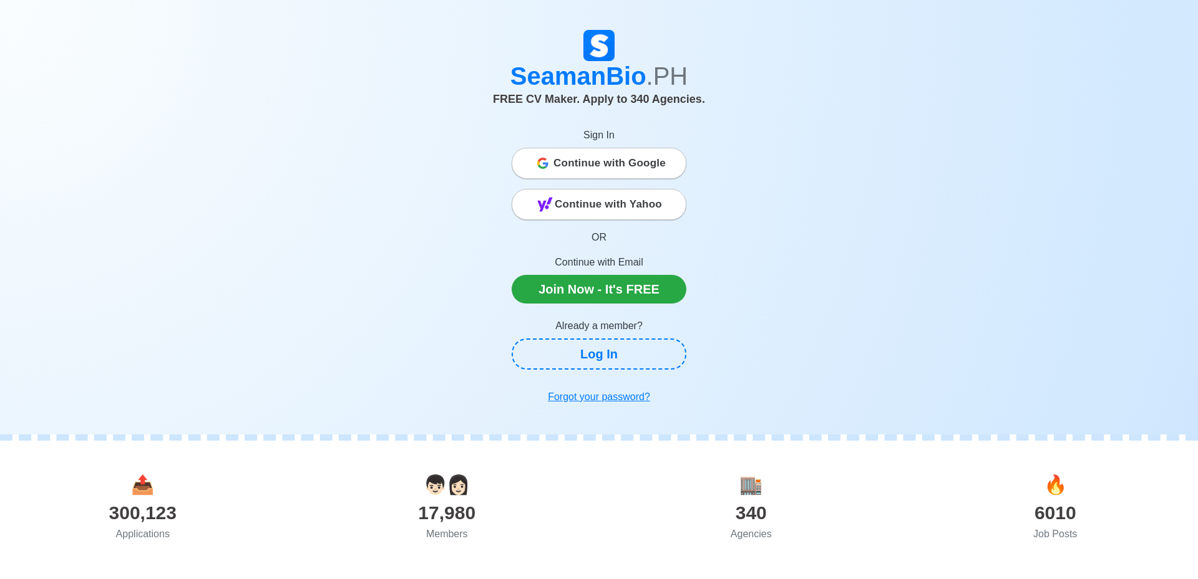 This screenshot has height=579, width=1198. What do you see at coordinates (599, 289) in the screenshot?
I see `a: Join Now - It's FREE` at bounding box center [599, 289].